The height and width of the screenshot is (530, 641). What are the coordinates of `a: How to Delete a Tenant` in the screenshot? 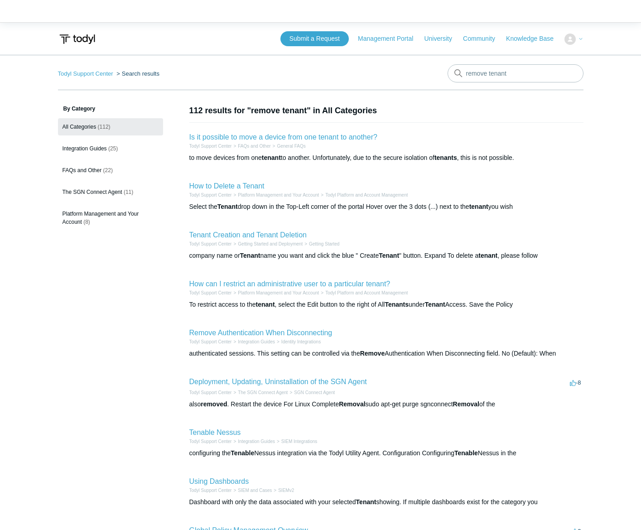 It's located at (227, 186).